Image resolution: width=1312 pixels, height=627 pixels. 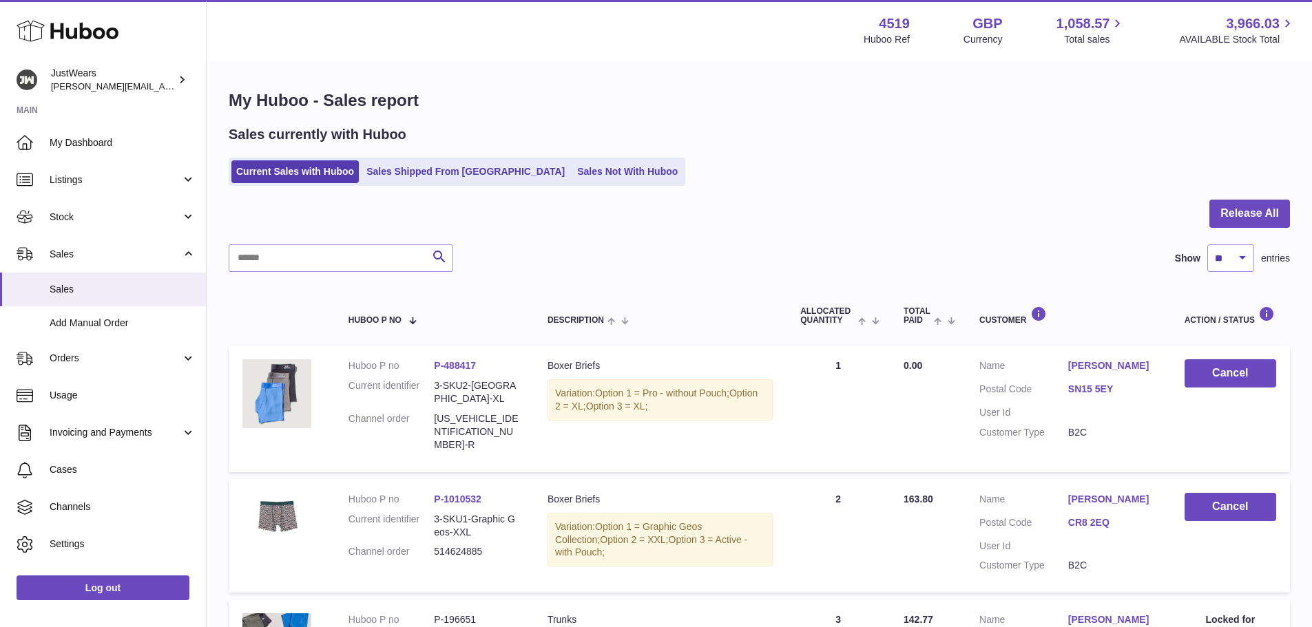 What do you see at coordinates (477, 552) in the screenshot?
I see `dd: 514624885` at bounding box center [477, 552].